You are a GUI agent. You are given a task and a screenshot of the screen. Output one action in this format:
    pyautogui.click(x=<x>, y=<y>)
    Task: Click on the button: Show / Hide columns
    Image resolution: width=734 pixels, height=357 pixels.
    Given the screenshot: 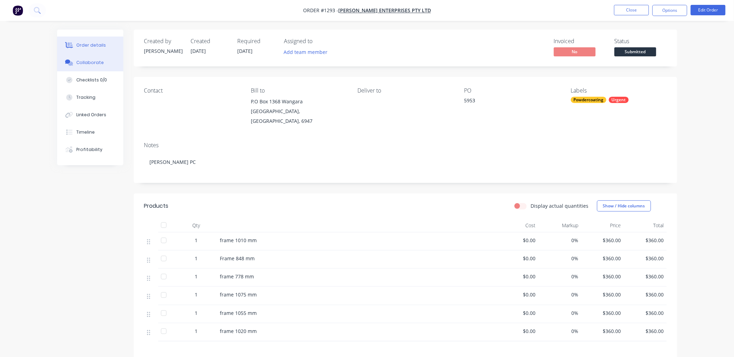 What is the action you would take?
    pyautogui.click(x=624, y=206)
    